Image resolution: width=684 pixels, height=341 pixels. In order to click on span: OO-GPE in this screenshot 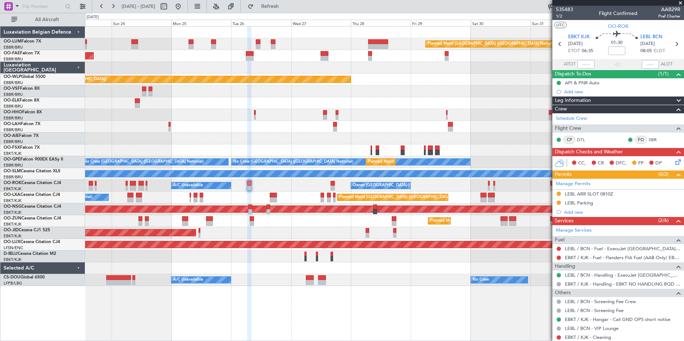, I will do `click(12, 159)`.